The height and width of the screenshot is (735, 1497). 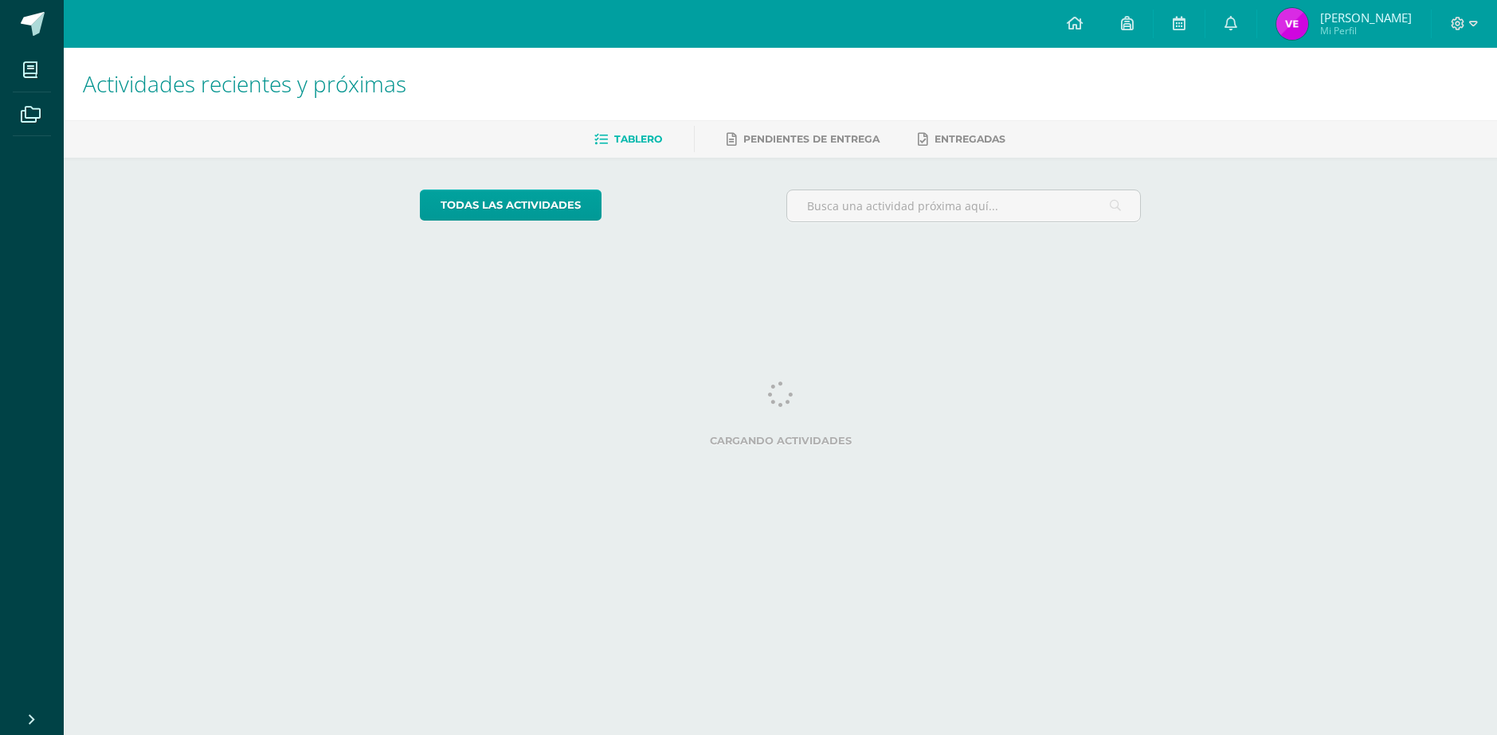 What do you see at coordinates (803, 139) in the screenshot?
I see `a: Pendientes de entrega` at bounding box center [803, 139].